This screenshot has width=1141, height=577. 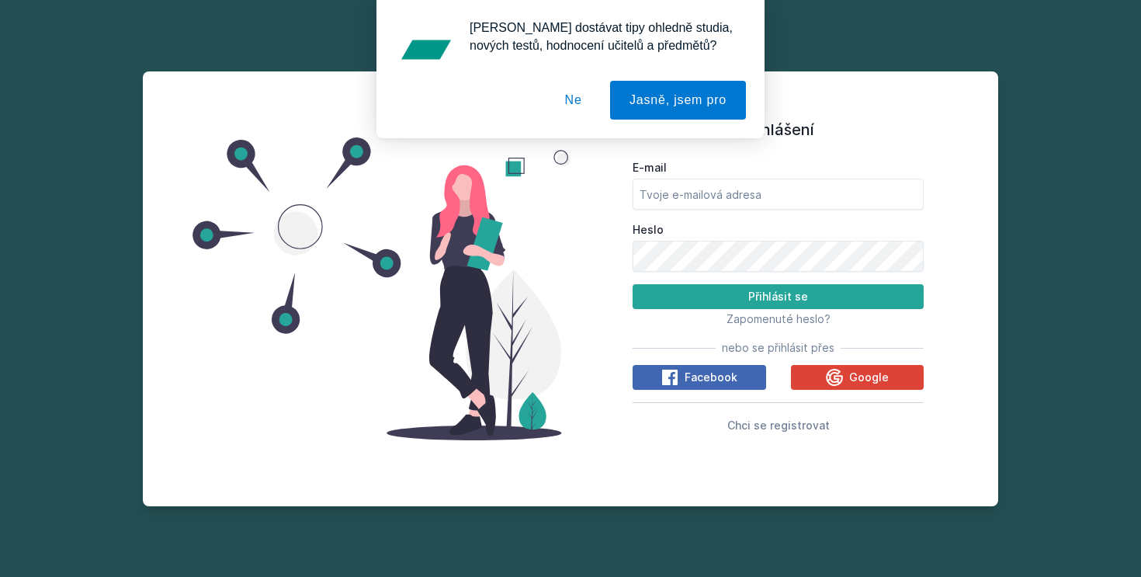 What do you see at coordinates (678, 100) in the screenshot?
I see `button: Jasně, jsem pro` at bounding box center [678, 100].